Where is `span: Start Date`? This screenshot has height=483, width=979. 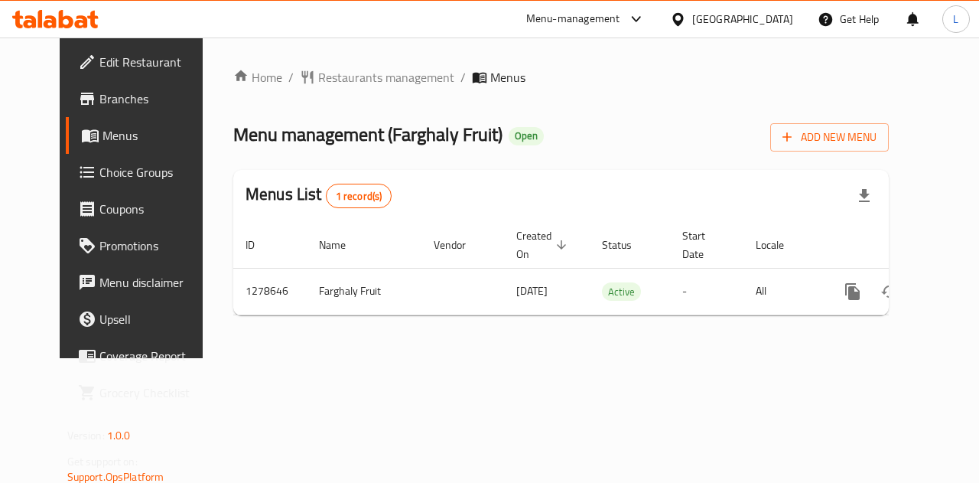
span: Start Date is located at coordinates (704, 245).